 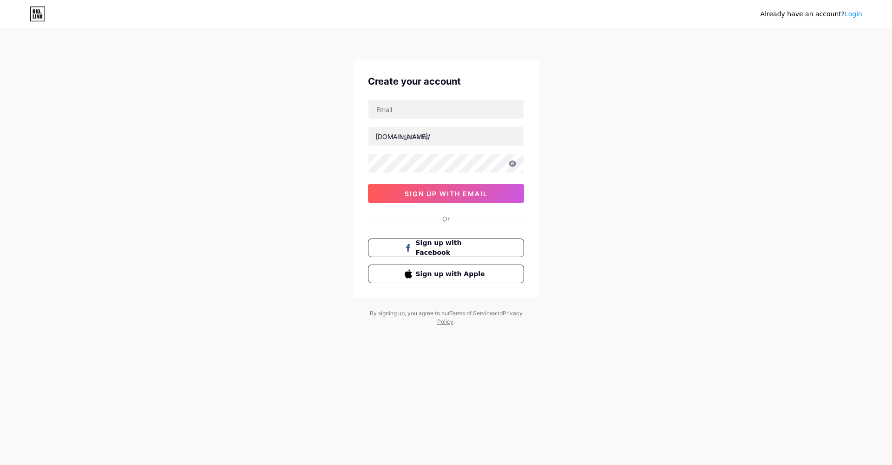 I want to click on button: sign up with email, so click(x=446, y=193).